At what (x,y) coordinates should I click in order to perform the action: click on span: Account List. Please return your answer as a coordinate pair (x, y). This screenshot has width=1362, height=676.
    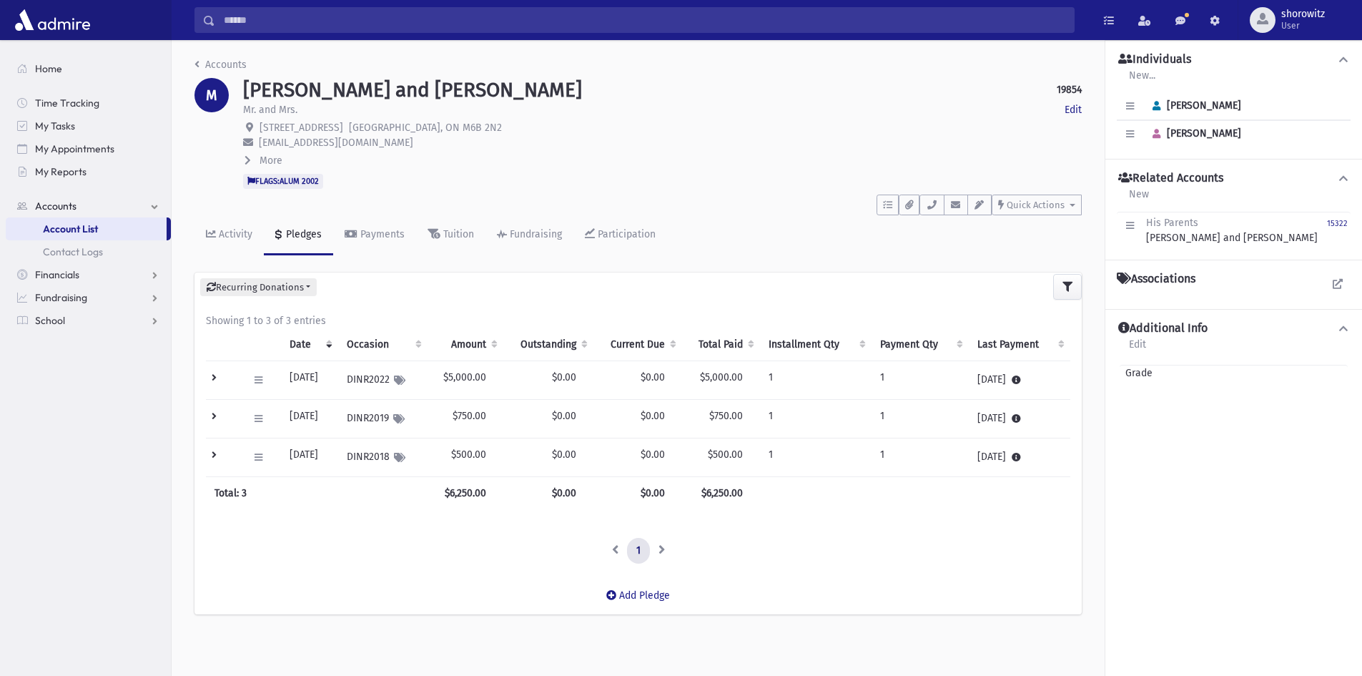
    Looking at the image, I should click on (70, 229).